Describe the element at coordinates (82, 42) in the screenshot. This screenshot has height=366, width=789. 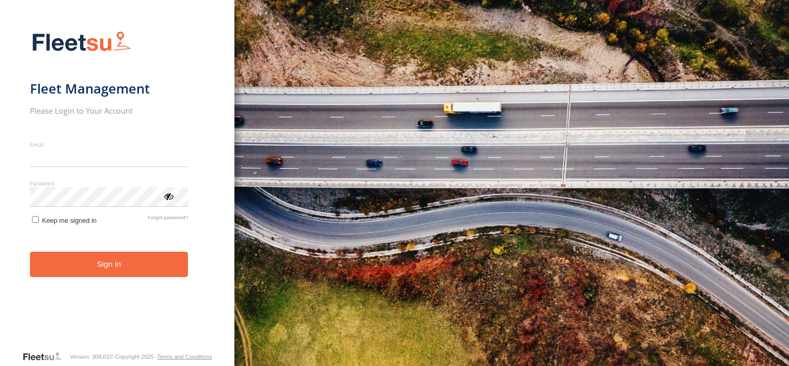
I see `img: Fleetsu` at that location.